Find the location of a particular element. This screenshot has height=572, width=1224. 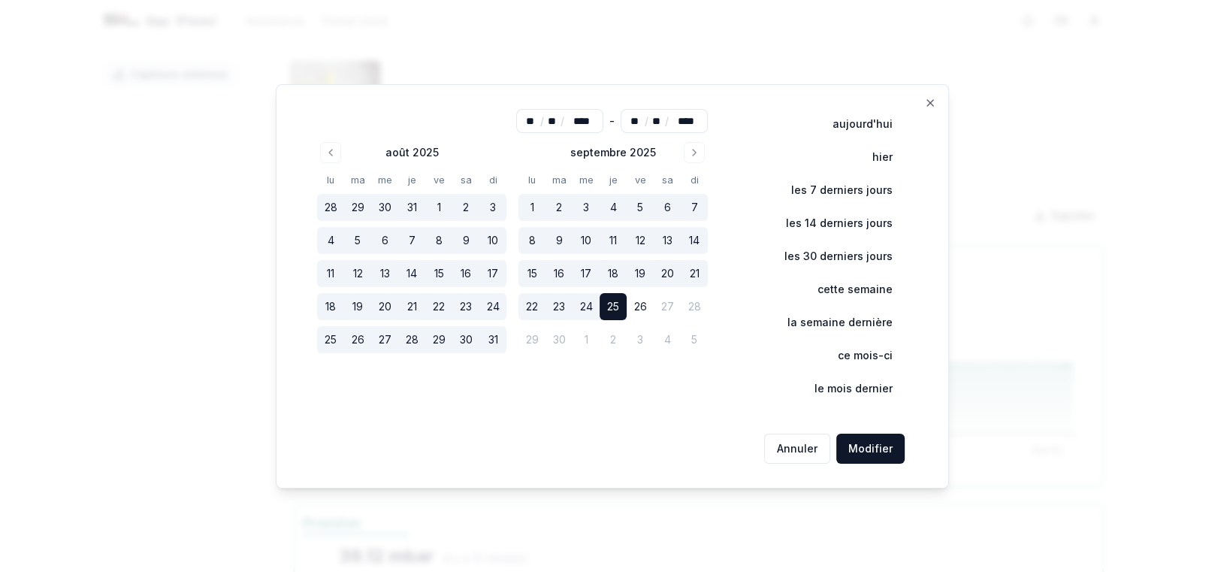

button: les 7 derniers jours is located at coordinates (832, 190).